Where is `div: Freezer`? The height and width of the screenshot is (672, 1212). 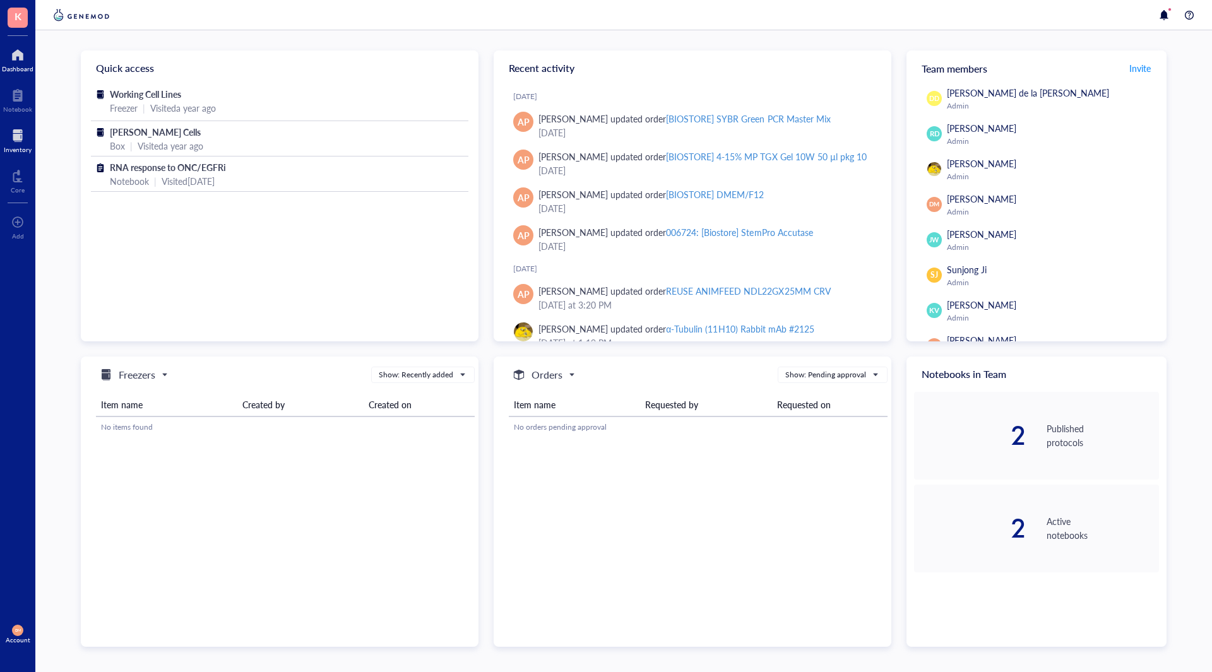 div: Freezer is located at coordinates (124, 108).